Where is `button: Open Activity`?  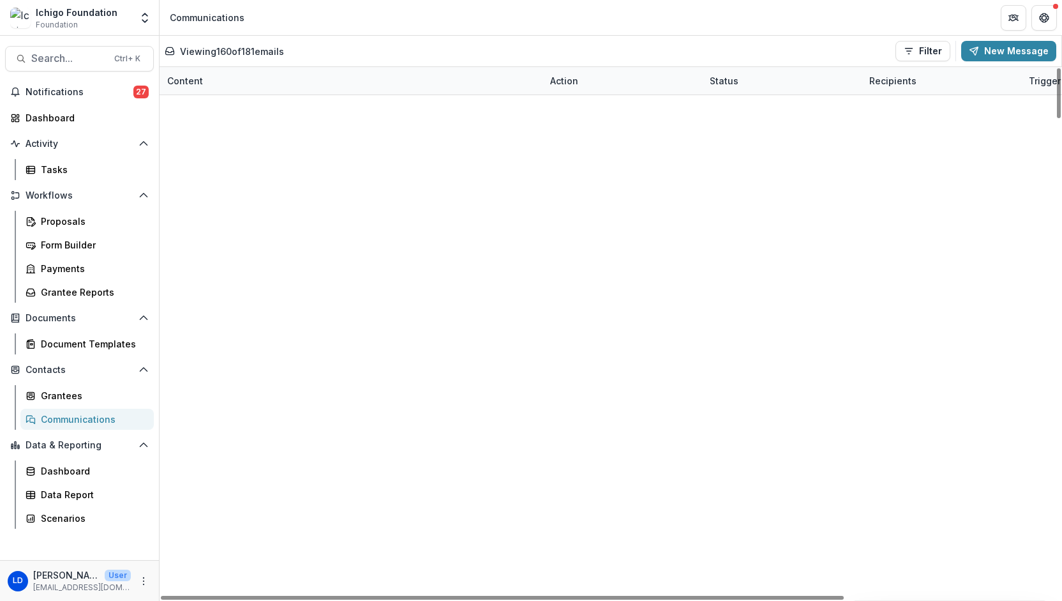 button: Open Activity is located at coordinates (79, 144).